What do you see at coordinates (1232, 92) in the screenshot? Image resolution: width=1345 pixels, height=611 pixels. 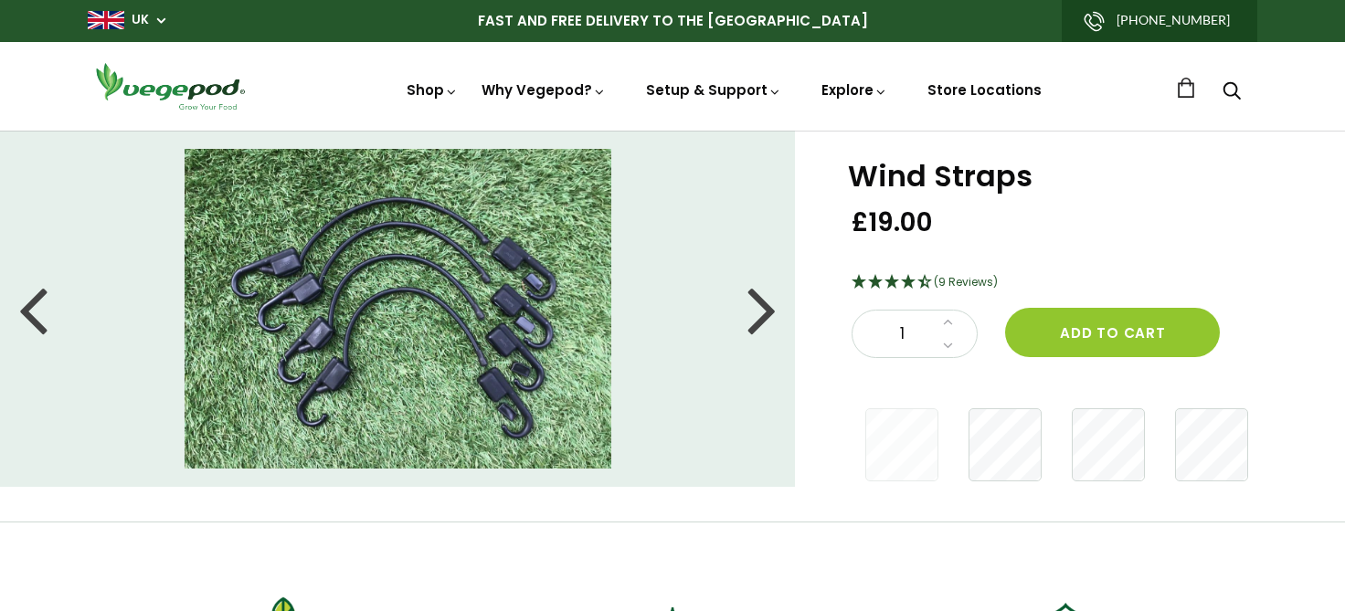 I see `a: Search` at bounding box center [1232, 92].